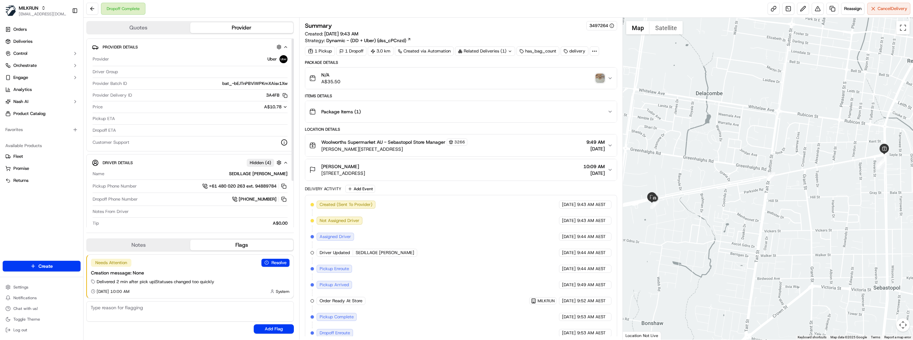 The image size is (913, 340). Describe the element at coordinates (255, 84) in the screenshot. I see `span: bat_-bEJTnPBViWPKmXAisv1Xw` at that location.